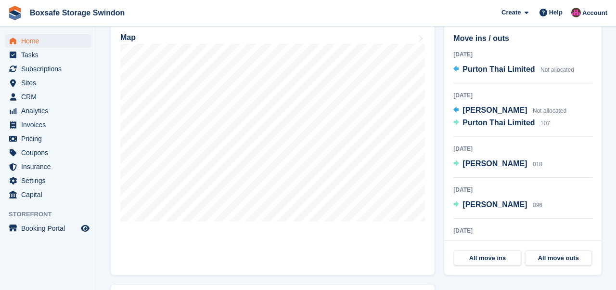 Image resolution: width=616 pixels, height=290 pixels. What do you see at coordinates (50, 83) in the screenshot?
I see `span: Sites` at bounding box center [50, 83].